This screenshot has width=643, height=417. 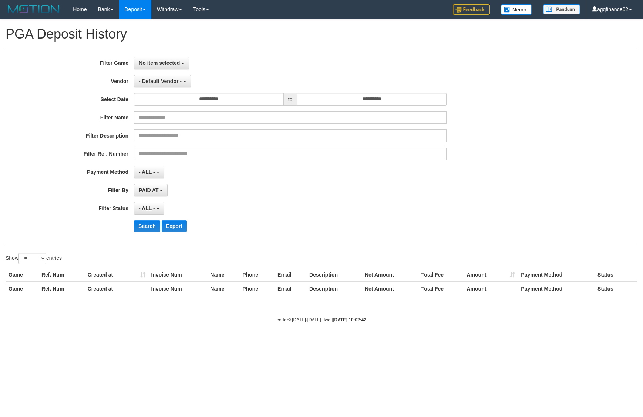 I want to click on img: panduan.png, so click(x=562, y=9).